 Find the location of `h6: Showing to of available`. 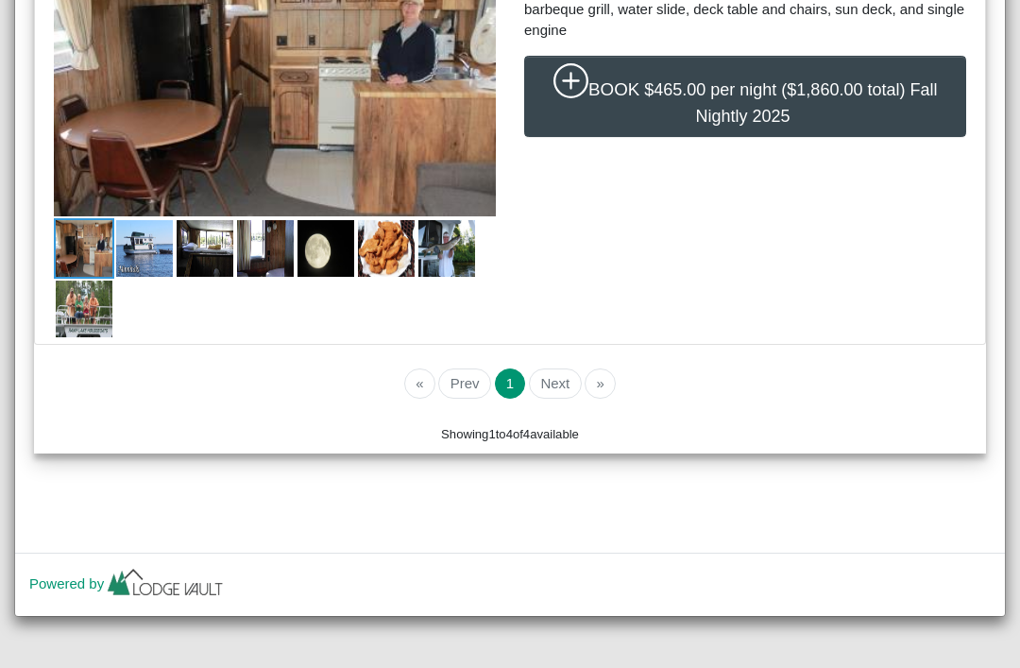

h6: Showing to of available is located at coordinates (510, 434).